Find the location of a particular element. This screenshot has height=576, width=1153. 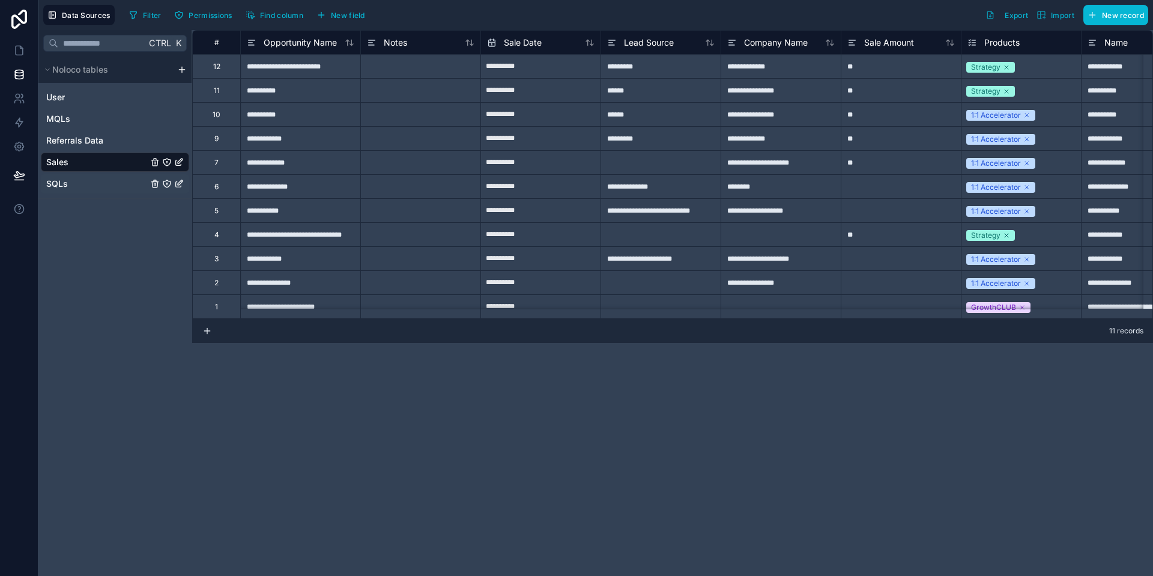

div: 10 is located at coordinates (216, 115).